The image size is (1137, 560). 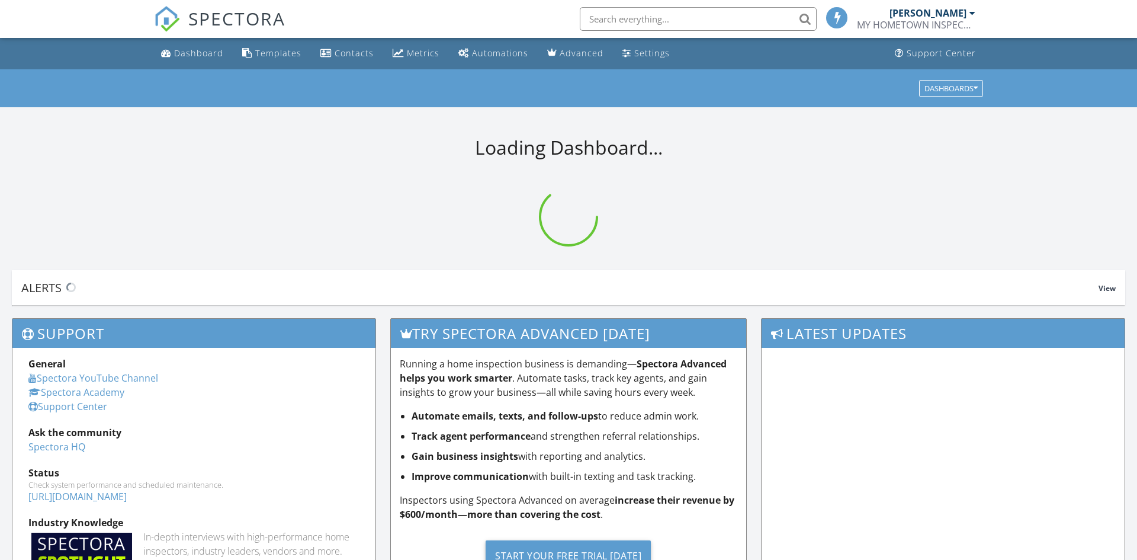 What do you see at coordinates (423, 53) in the screenshot?
I see `div: Metrics` at bounding box center [423, 53].